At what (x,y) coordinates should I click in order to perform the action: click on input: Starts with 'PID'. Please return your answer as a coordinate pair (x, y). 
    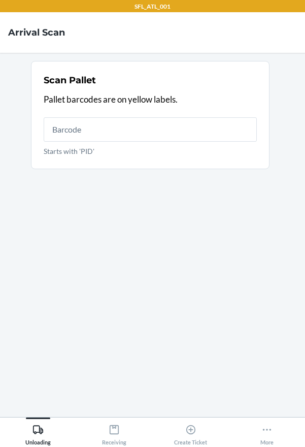
    Looking at the image, I should click on (150, 130).